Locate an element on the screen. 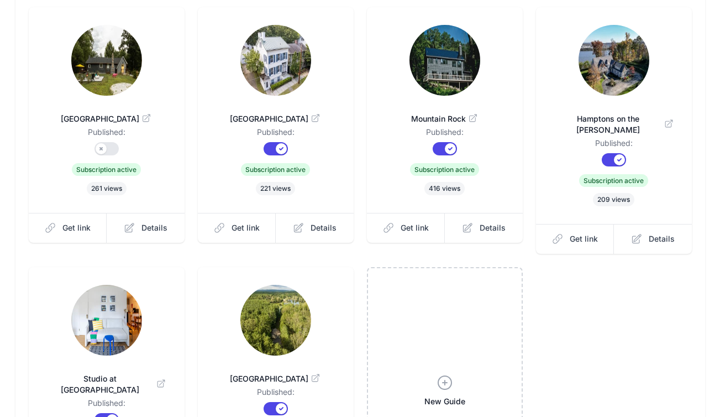 The width and height of the screenshot is (720, 417). img: aim0izgqvpnweicz0bzk6lpb5jbc is located at coordinates (276, 320).